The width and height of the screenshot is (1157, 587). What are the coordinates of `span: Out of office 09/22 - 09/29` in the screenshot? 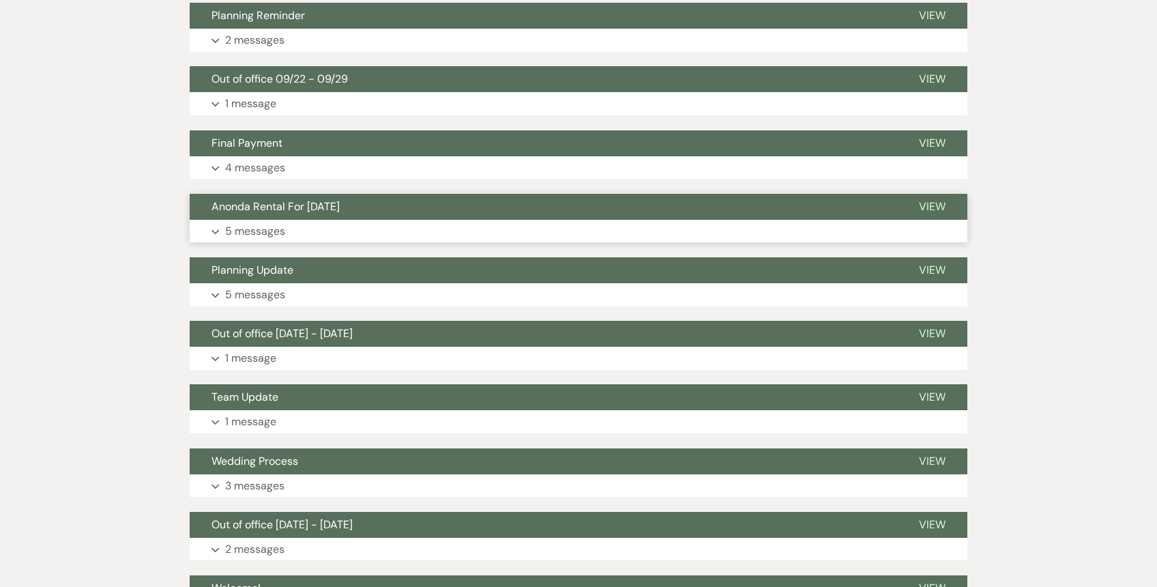 It's located at (280, 78).